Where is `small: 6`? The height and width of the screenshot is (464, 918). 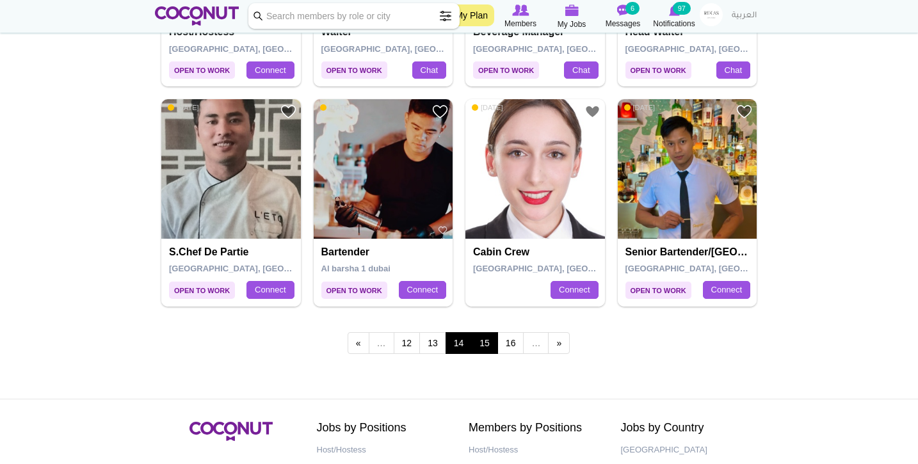
small: 6 is located at coordinates (632, 8).